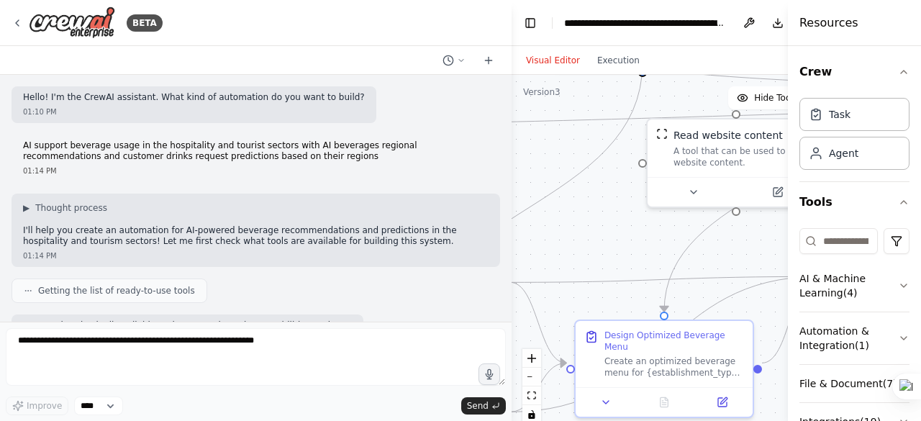 The height and width of the screenshot is (421, 921). I want to click on p: Let me also check all available tools to see what other capabilities we have:, so click(187, 326).